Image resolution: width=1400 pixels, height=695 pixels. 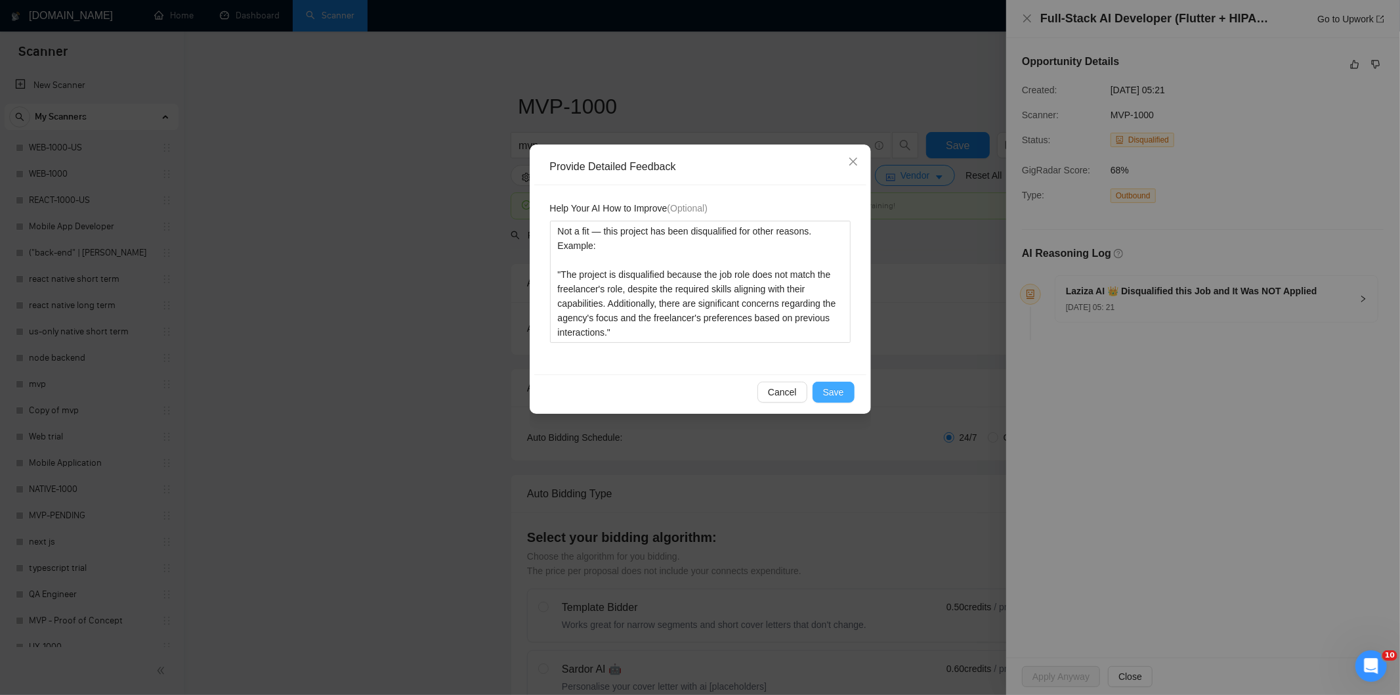 What do you see at coordinates (705, 167) in the screenshot?
I see `div: Provide Detailed Feedback` at bounding box center [705, 167].